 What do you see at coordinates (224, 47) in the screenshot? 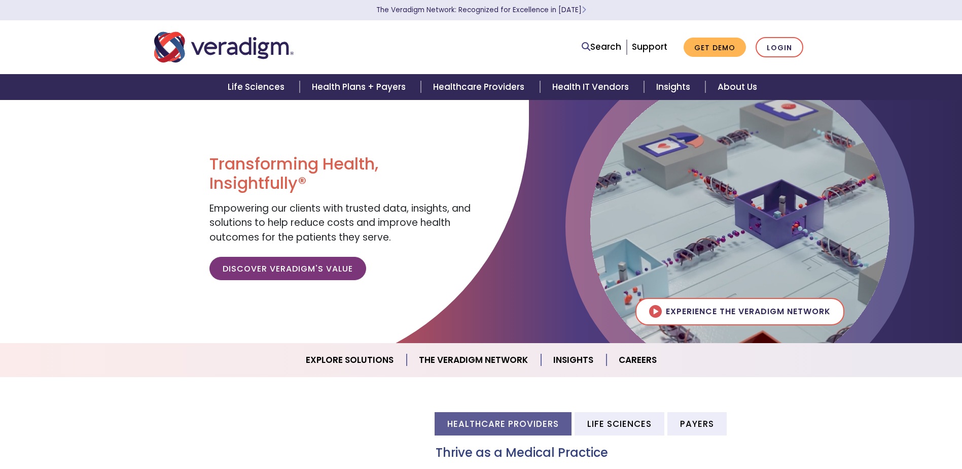
I see `img: Veradigm logo` at bounding box center [224, 47].